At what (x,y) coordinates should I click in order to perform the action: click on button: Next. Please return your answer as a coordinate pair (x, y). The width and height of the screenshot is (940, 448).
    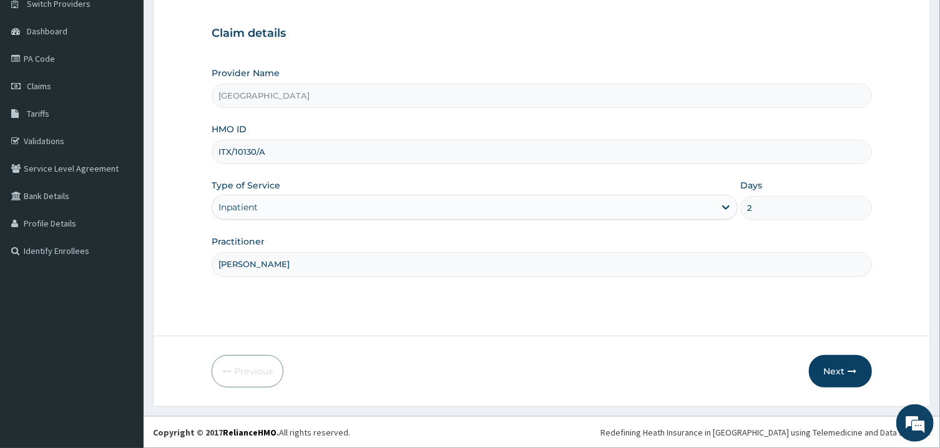
    Looking at the image, I should click on (840, 371).